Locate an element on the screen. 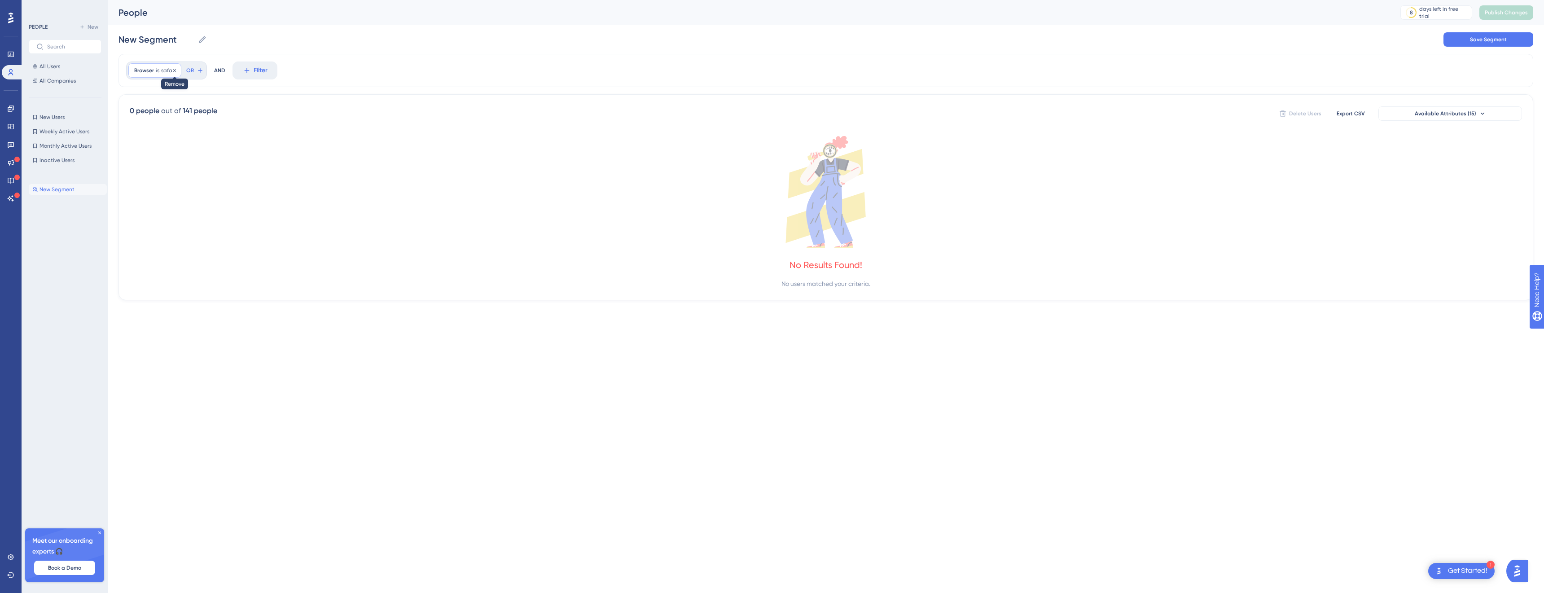 This screenshot has width=1544, height=593. span: Monthly Active Users is located at coordinates (66, 146).